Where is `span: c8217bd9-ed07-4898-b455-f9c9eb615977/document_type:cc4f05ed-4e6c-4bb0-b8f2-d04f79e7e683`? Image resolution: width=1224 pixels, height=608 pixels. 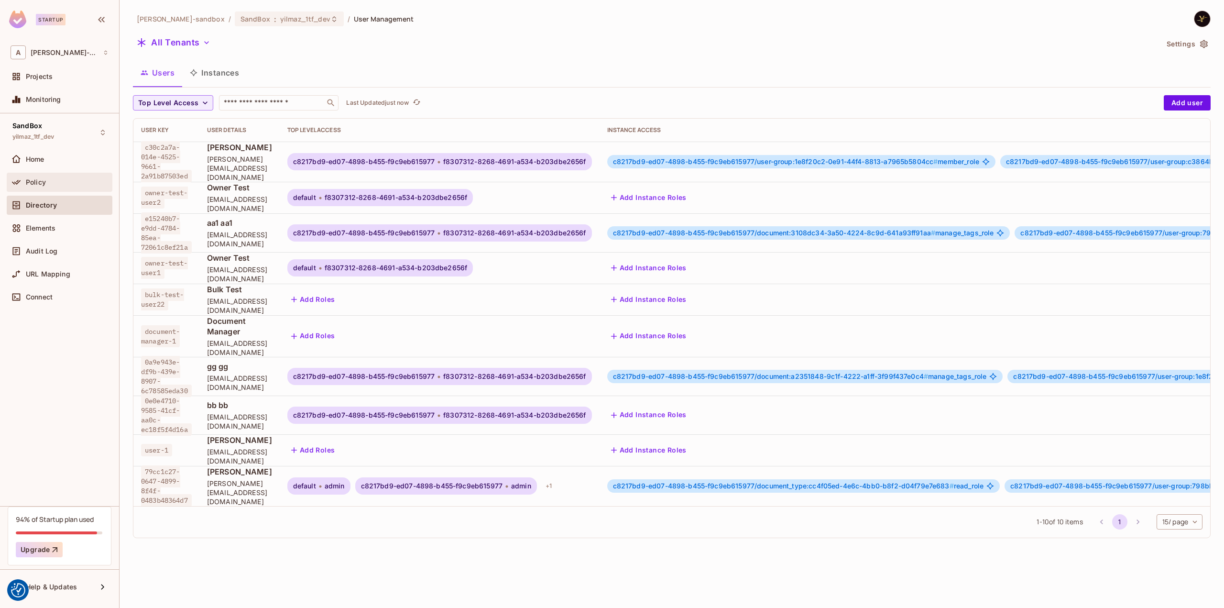 span: c8217bd9-ed07-4898-b455-f9c9eb615977/document_type:cc4f05ed-4e6c-4bb0-b8f2-d04f79e7e683 is located at coordinates (783, 485).